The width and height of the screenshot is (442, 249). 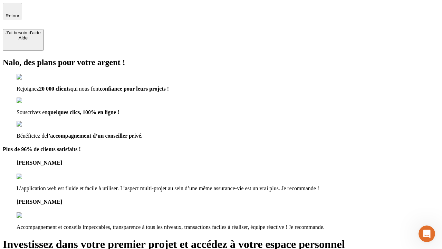 I want to click on span: Souscrivez en, so click(x=32, y=112).